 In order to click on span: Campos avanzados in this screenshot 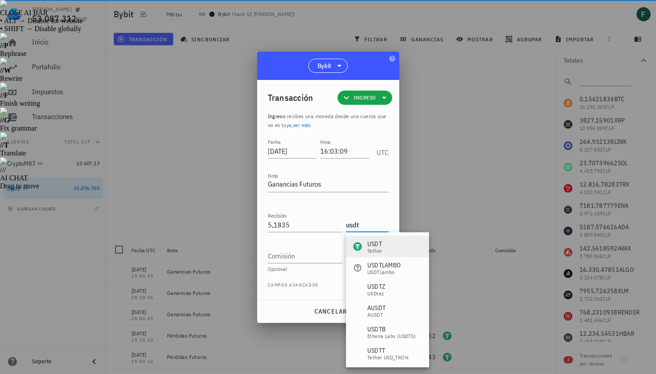, I will do `click(293, 286)`.